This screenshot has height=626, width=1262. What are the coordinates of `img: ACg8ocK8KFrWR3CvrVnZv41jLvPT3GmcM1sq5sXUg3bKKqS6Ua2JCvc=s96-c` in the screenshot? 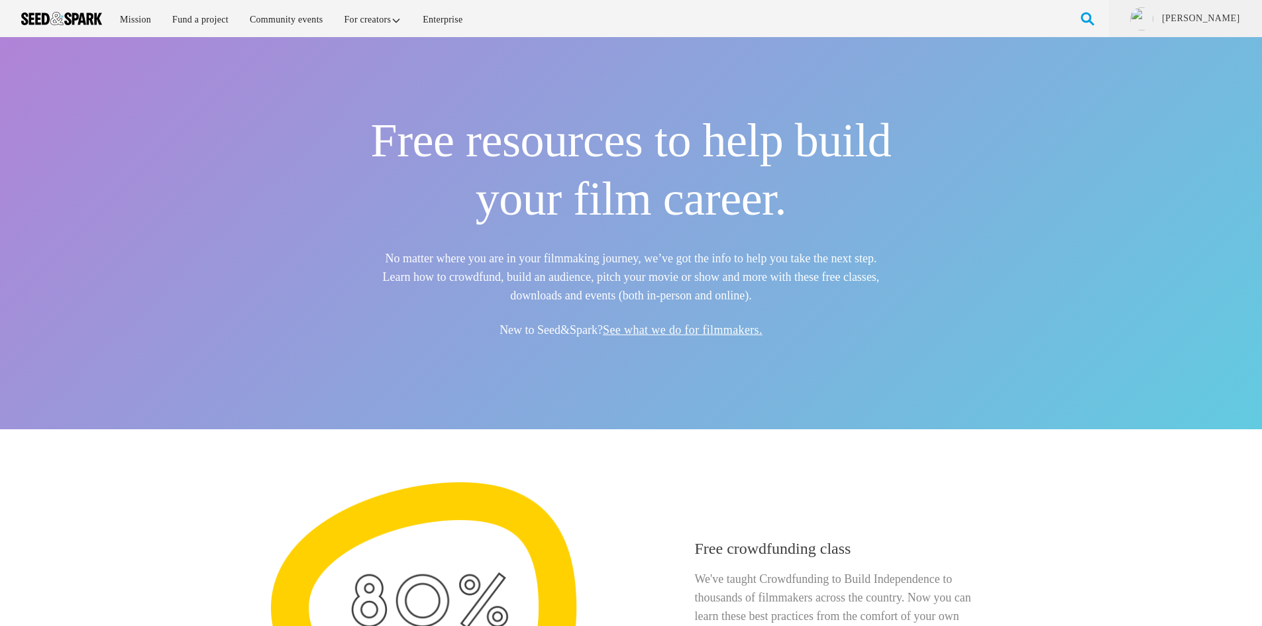 It's located at (1142, 19).